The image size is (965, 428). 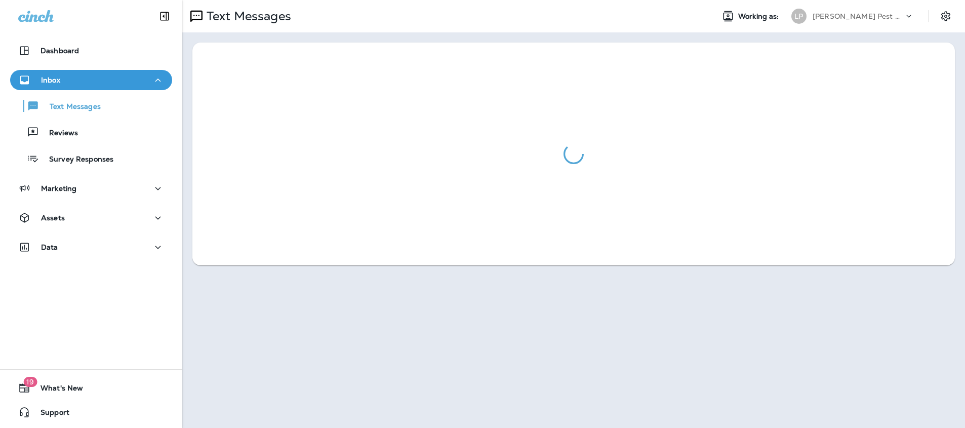 I want to click on button: Reviews, so click(x=91, y=132).